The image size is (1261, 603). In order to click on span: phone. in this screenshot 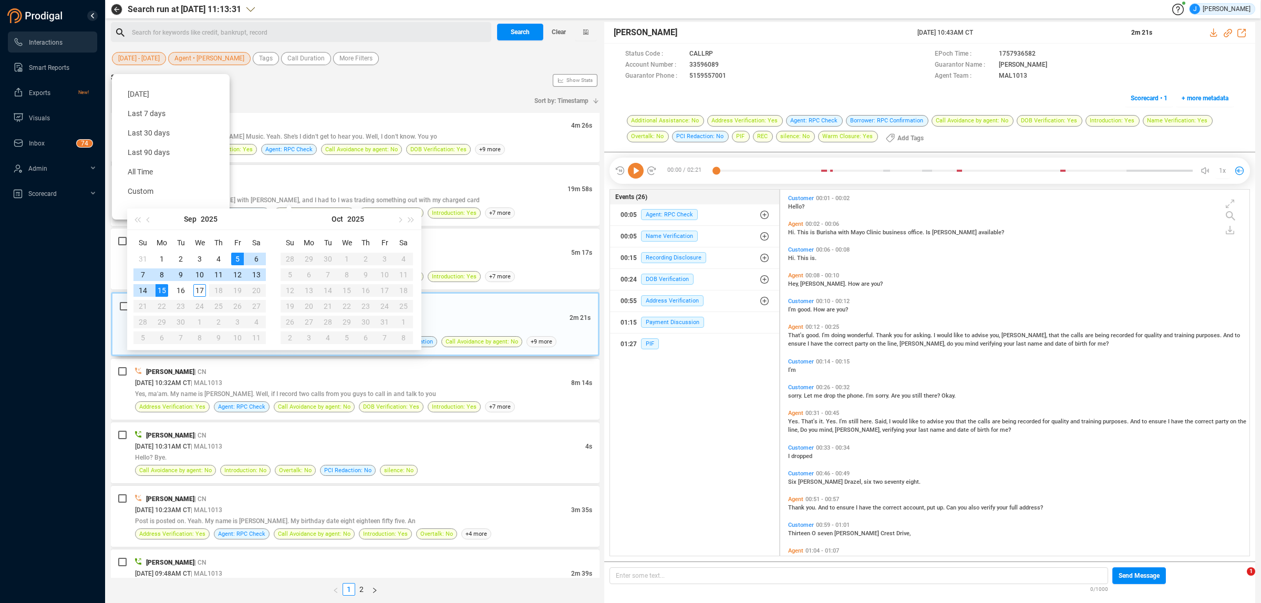, I will do `click(856, 396)`.